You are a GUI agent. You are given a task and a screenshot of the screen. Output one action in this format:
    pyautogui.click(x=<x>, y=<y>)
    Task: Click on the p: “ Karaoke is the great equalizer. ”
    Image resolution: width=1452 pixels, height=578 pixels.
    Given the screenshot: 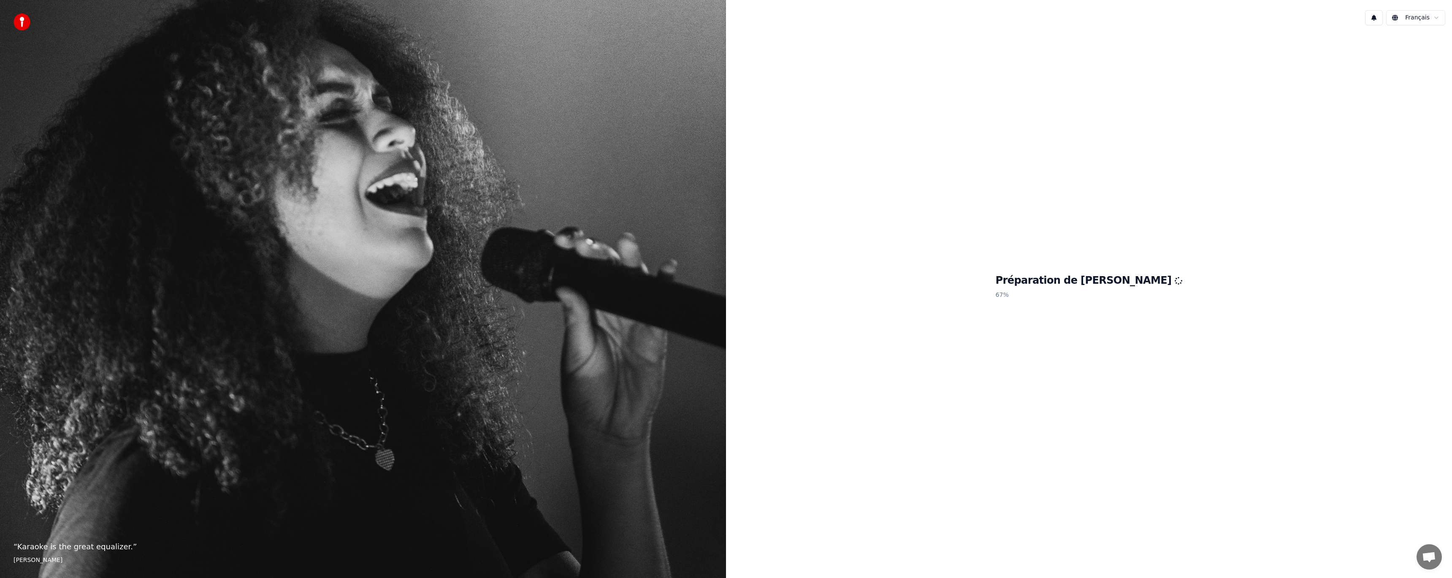 What is the action you would take?
    pyautogui.click(x=363, y=547)
    